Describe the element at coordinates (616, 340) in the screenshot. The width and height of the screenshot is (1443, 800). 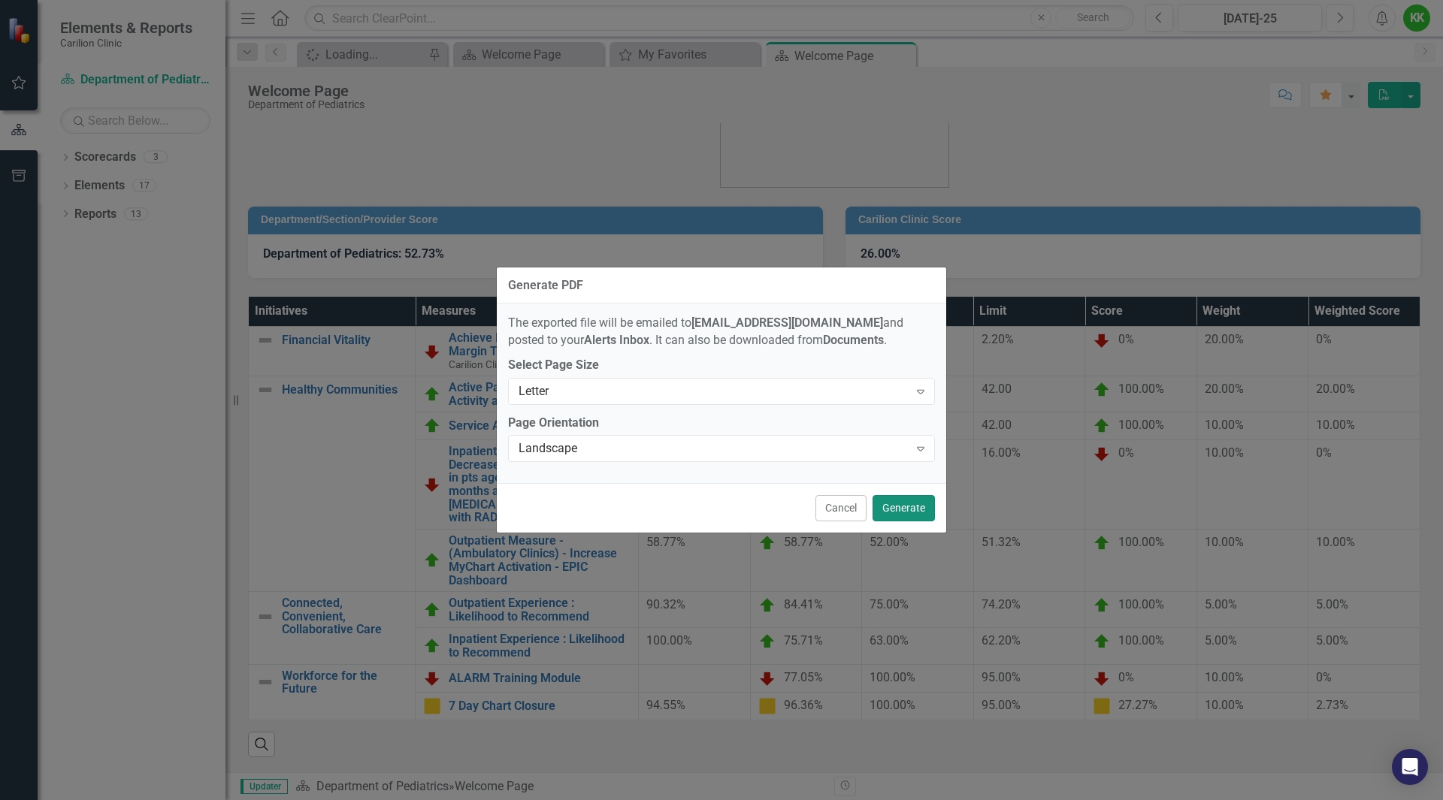
I see `strong: Alerts Inbox` at that location.